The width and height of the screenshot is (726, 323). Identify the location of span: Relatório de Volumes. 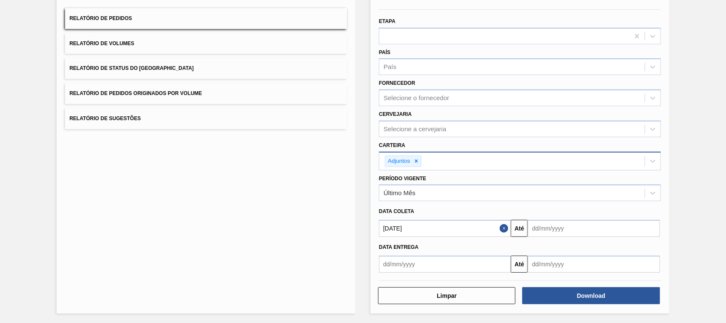
(102, 43).